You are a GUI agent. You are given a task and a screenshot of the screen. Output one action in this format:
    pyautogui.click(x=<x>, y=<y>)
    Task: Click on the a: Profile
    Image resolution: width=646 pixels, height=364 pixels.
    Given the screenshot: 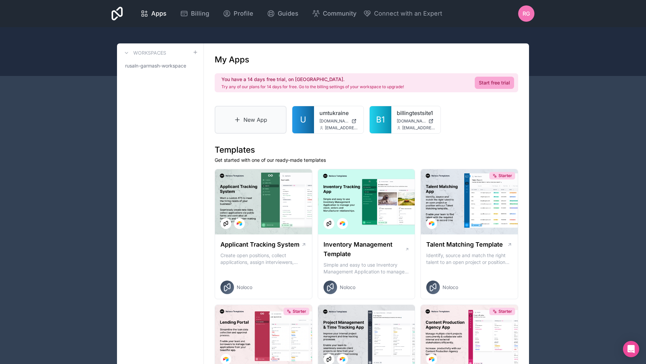 What is the action you would take?
    pyautogui.click(x=238, y=14)
    